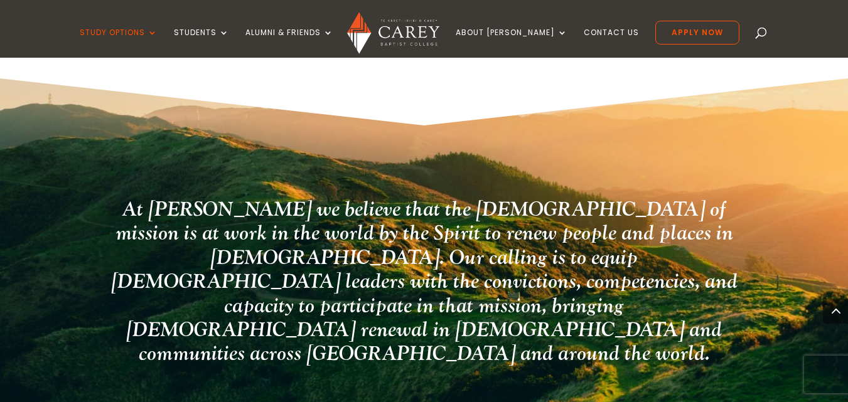 The height and width of the screenshot is (402, 848). I want to click on a: Students, so click(202, 43).